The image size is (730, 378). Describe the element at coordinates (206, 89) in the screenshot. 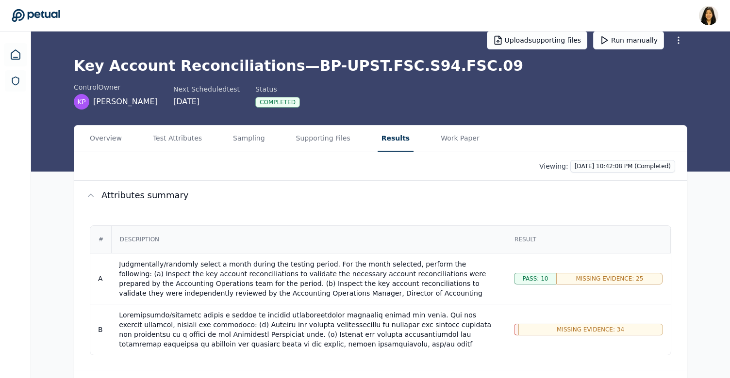

I see `div: Next Scheduled test` at that location.